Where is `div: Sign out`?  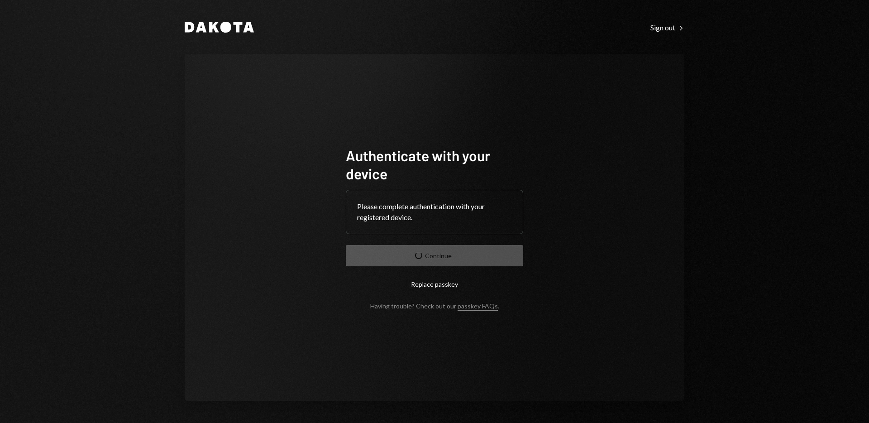
div: Sign out is located at coordinates (667, 28).